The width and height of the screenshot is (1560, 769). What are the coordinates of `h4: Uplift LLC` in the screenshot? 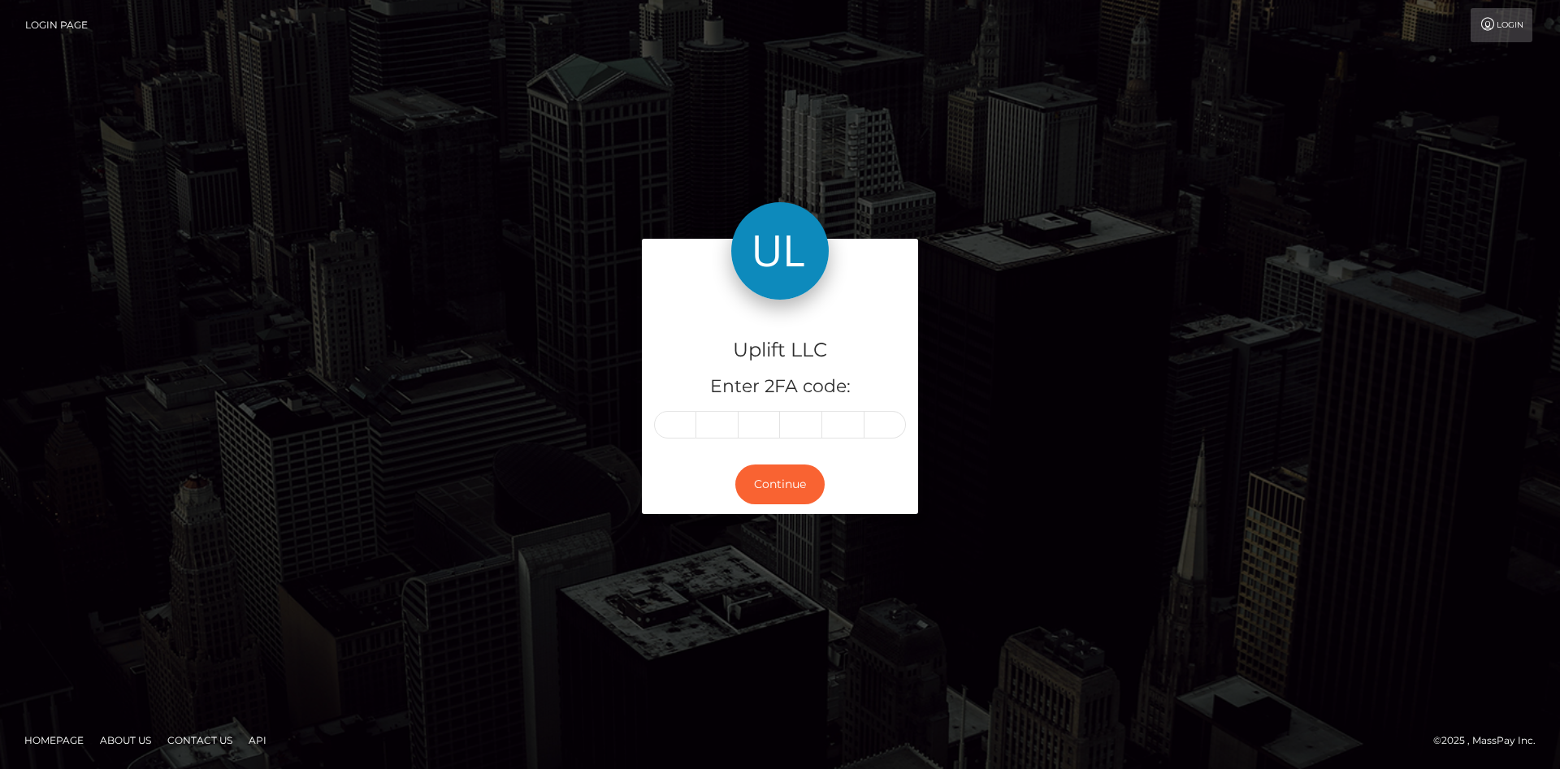 It's located at (780, 350).